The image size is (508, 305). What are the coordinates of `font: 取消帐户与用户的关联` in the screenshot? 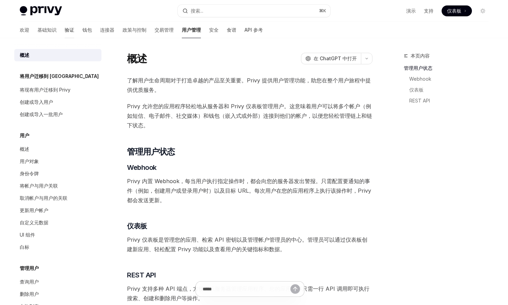 It's located at (44, 198).